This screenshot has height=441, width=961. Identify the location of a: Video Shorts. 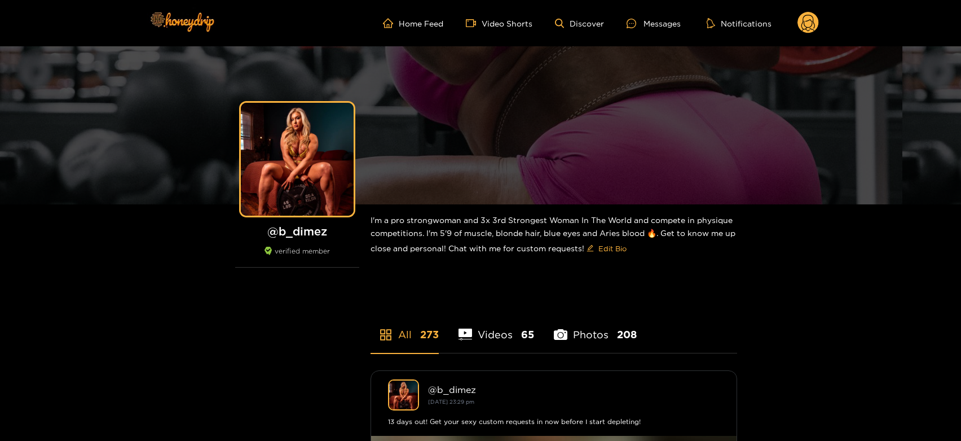
(499, 23).